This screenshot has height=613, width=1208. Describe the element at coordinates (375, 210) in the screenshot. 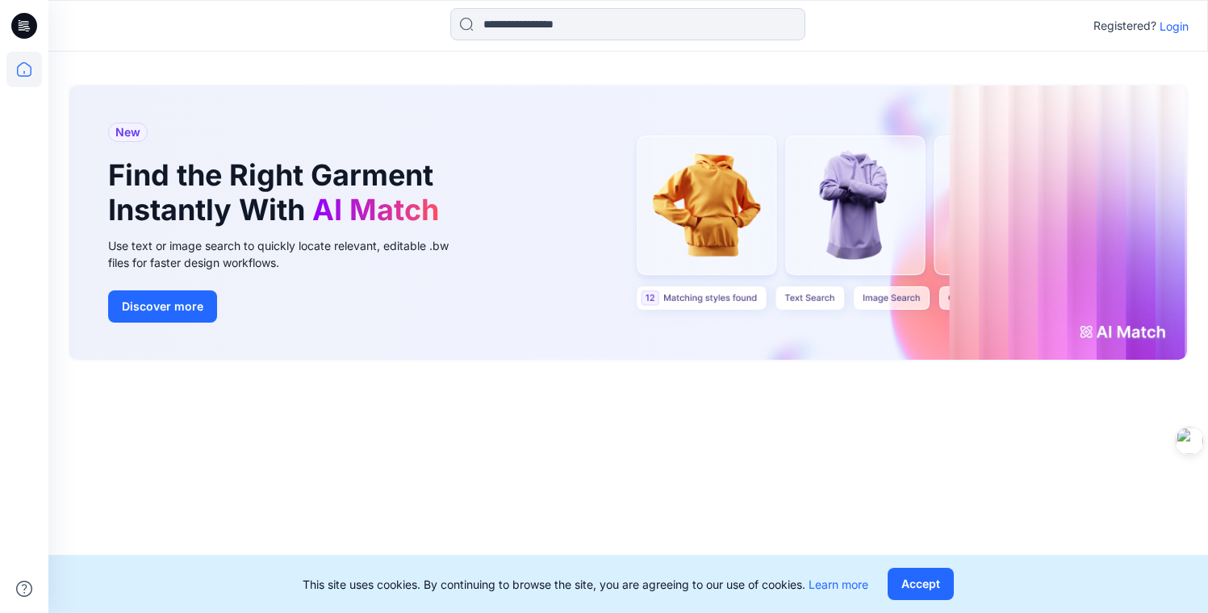

I see `span: AI Match` at that location.